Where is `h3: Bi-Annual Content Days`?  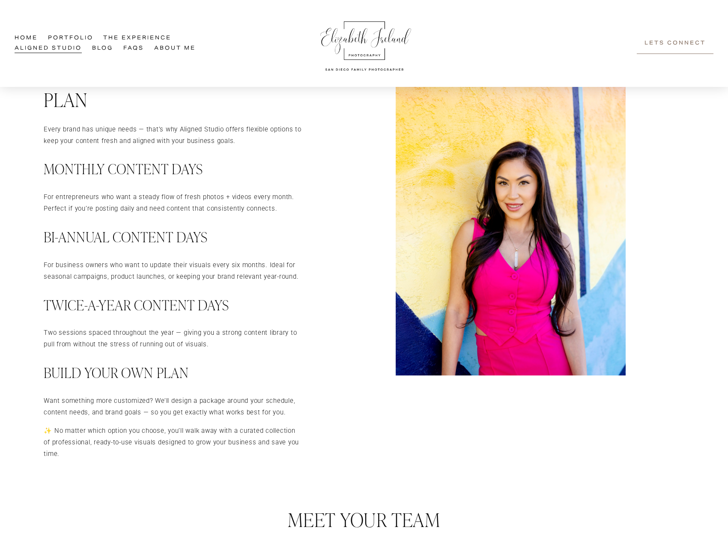
h3: Bi-Annual Content Days is located at coordinates (173, 237).